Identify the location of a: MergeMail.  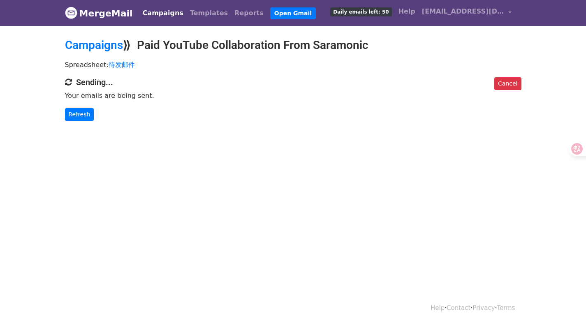
(99, 13).